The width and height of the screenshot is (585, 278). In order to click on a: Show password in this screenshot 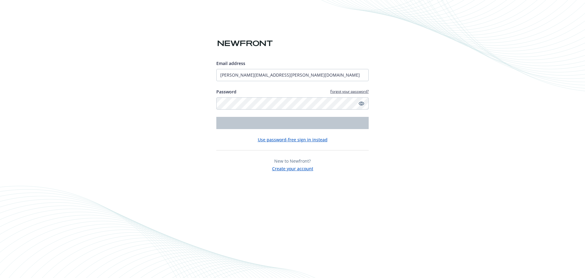, I will do `click(361, 103)`.